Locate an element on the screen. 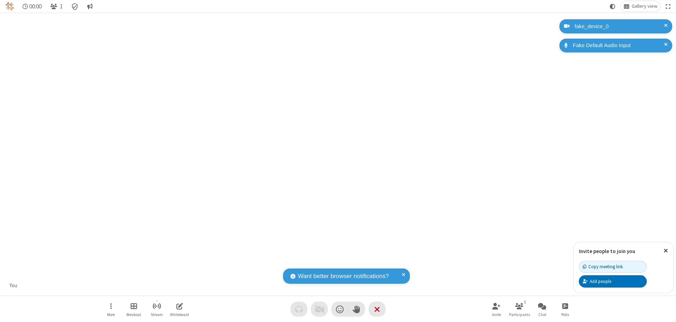 The image size is (676, 322). span: Stream is located at coordinates (157, 315).